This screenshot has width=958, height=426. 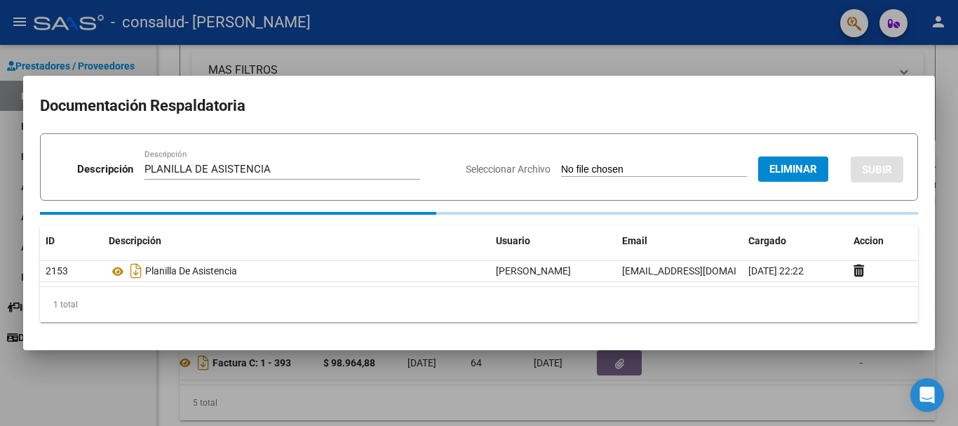 What do you see at coordinates (883, 241) in the screenshot?
I see `datatable-header-cell: Accion` at bounding box center [883, 241].